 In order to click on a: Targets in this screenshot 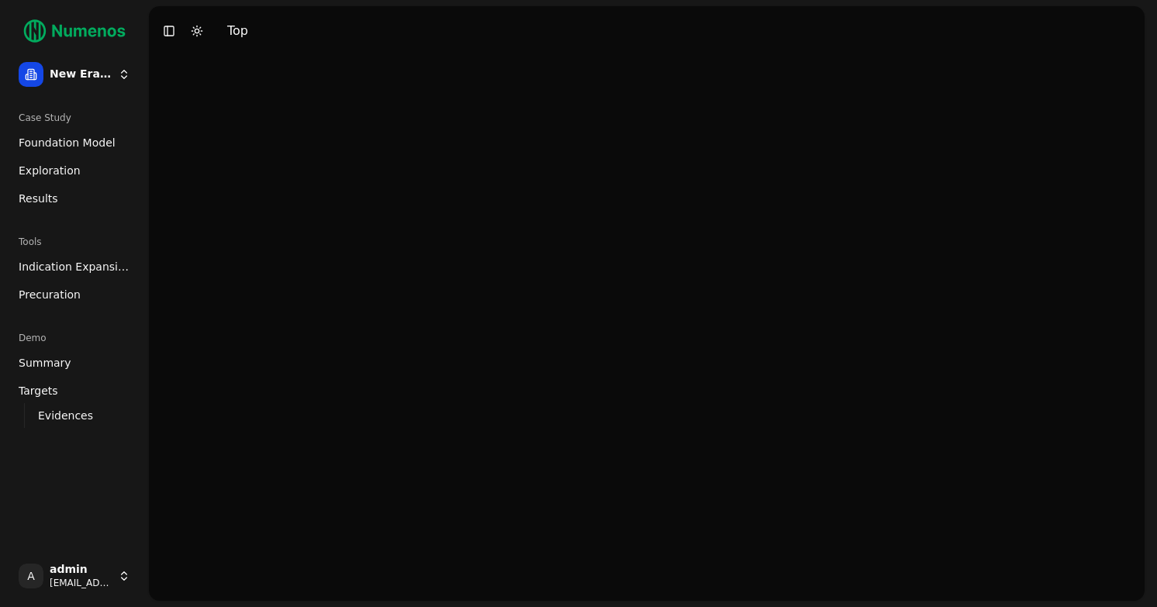, I will do `click(74, 391)`.